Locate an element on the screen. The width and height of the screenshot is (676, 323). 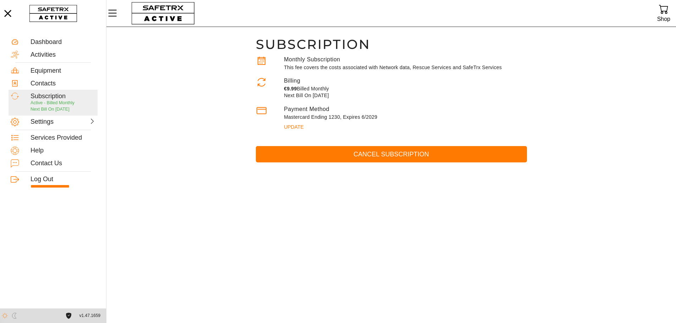
h1: Subscription is located at coordinates (391, 44).